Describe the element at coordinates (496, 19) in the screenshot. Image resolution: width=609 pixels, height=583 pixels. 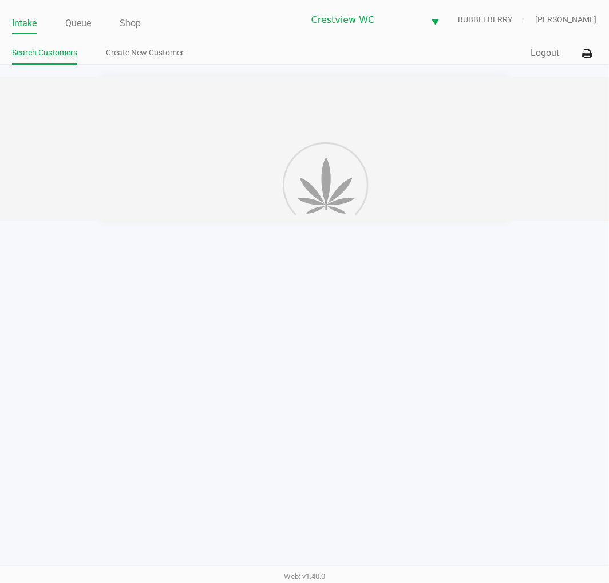
I see `span: BUBBLEBERRY` at that location.